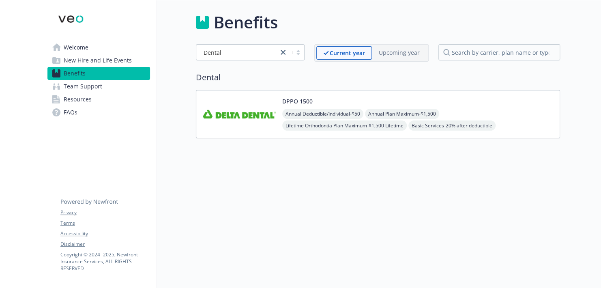 This screenshot has width=601, height=288. Describe the element at coordinates (71, 112) in the screenshot. I see `span: FAQs` at that location.